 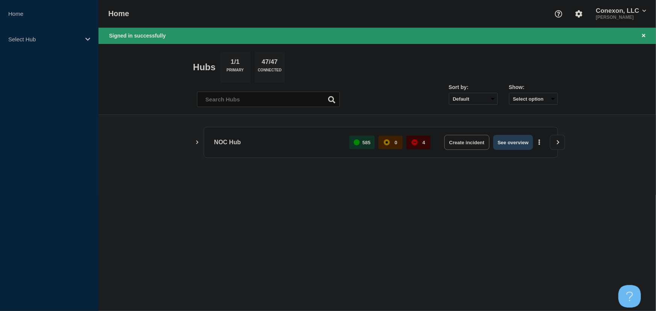 I want to click on p: 0, so click(x=396, y=143).